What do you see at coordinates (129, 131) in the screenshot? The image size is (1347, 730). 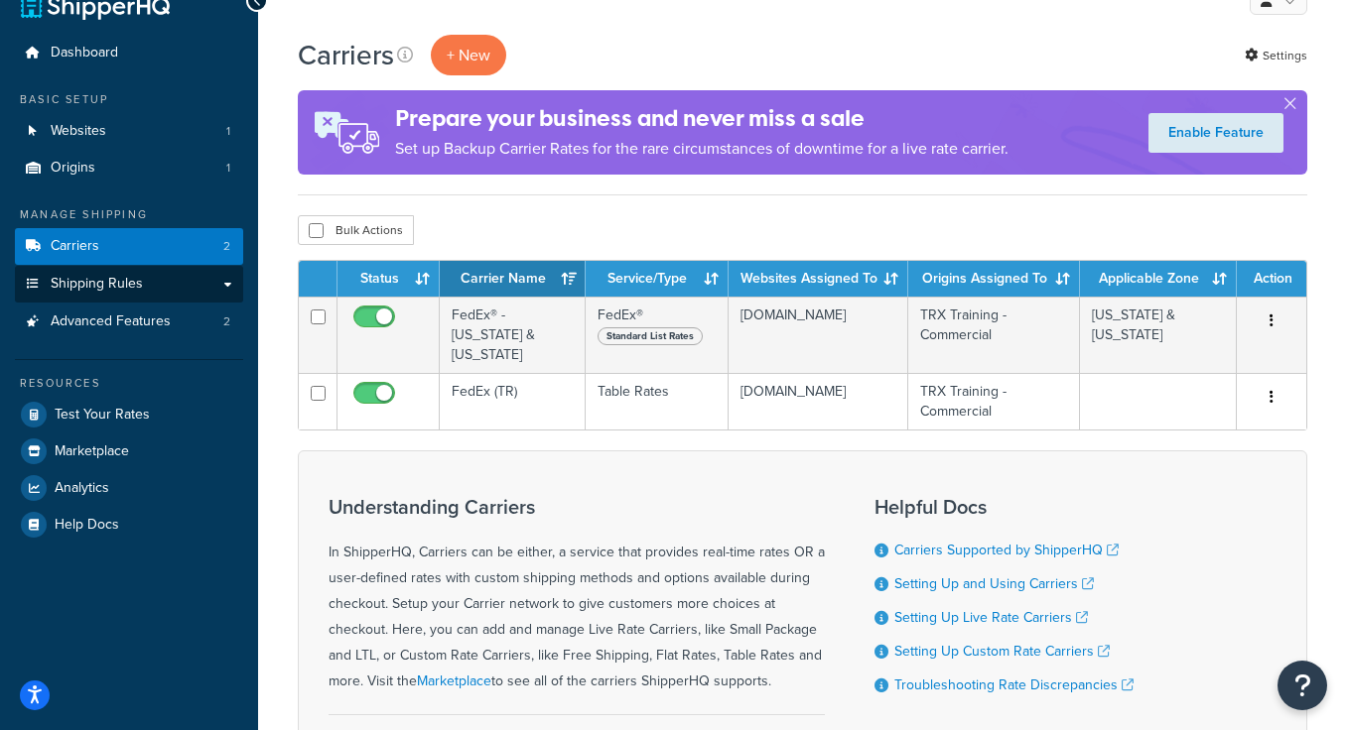 I see `a: Websites 1` at bounding box center [129, 131].